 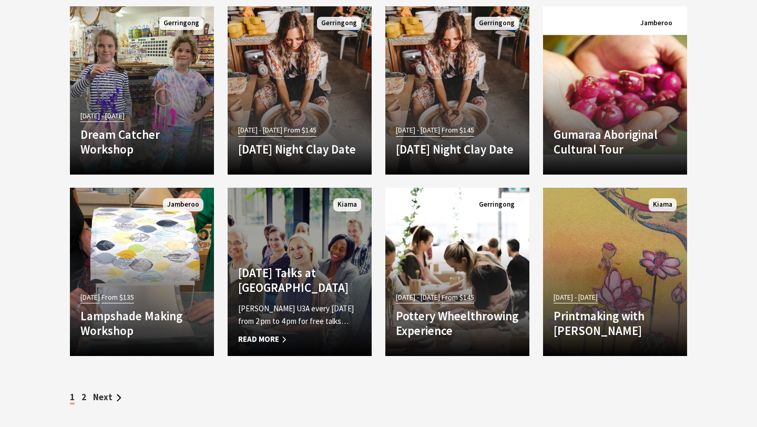 What do you see at coordinates (118, 297) in the screenshot?
I see `span: From $135` at bounding box center [118, 297].